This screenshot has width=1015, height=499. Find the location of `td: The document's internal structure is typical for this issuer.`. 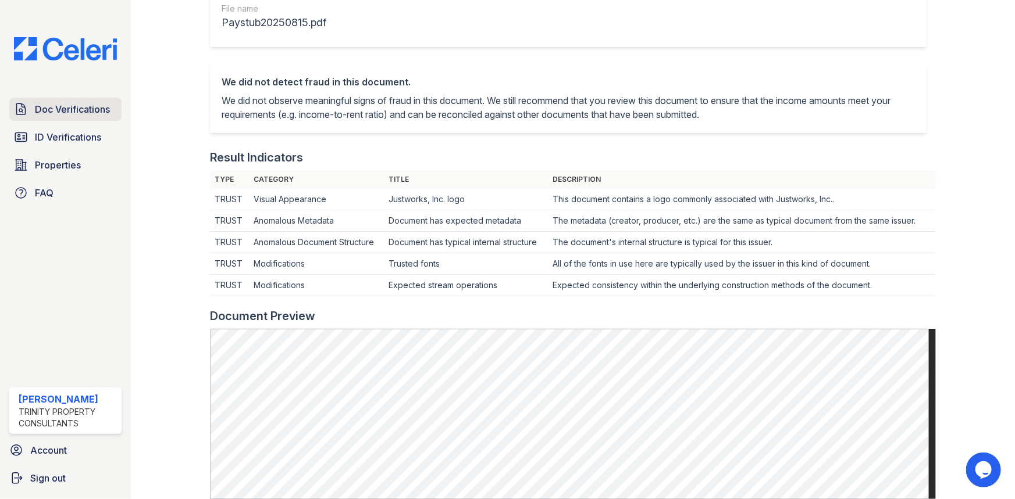

td: The document's internal structure is typical for this issuer. is located at coordinates (741, 242).